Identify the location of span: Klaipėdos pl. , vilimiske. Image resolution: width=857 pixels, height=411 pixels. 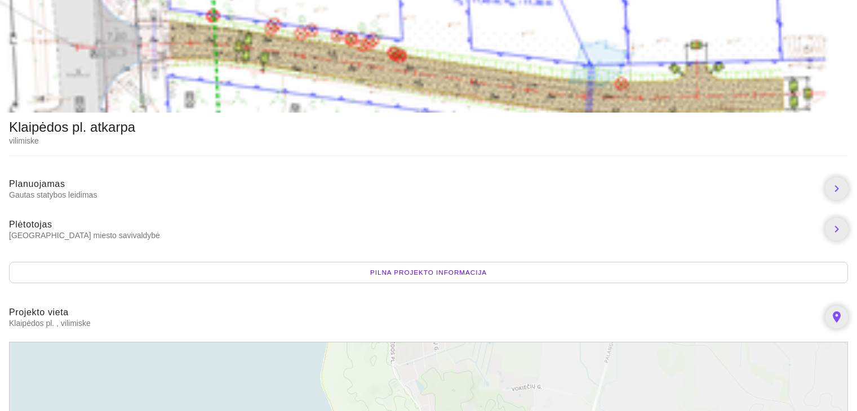
(412, 323).